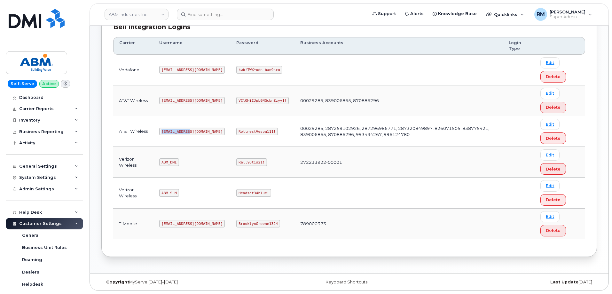 The width and height of the screenshot is (612, 294). Describe the element at coordinates (346, 282) in the screenshot. I see `a: Keyboard Shortcuts` at that location.